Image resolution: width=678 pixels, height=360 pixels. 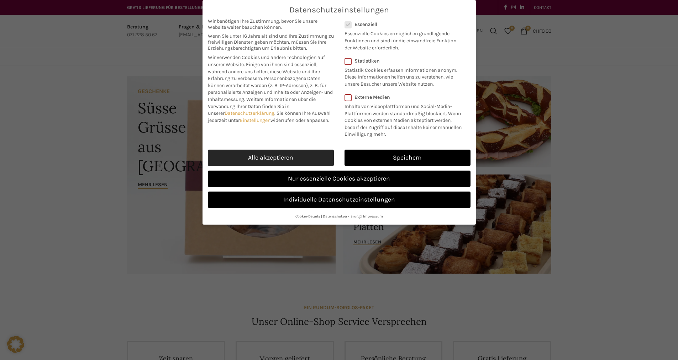 What do you see at coordinates (269, 117) in the screenshot?
I see `span: Sie können Ihre Auswahl jederzeit unter widerrufen oder anpassen.` at bounding box center [269, 117].